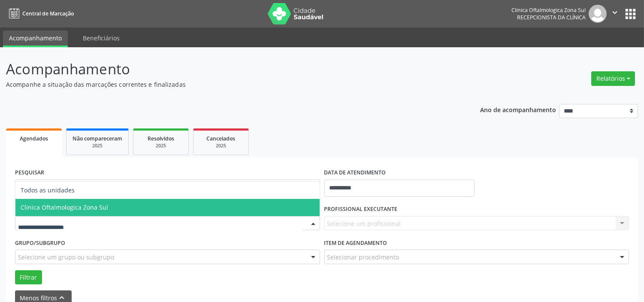 This screenshot has width=644, height=302. Describe the element at coordinates (40, 13) in the screenshot. I see `a: Central de Marcação` at that location.